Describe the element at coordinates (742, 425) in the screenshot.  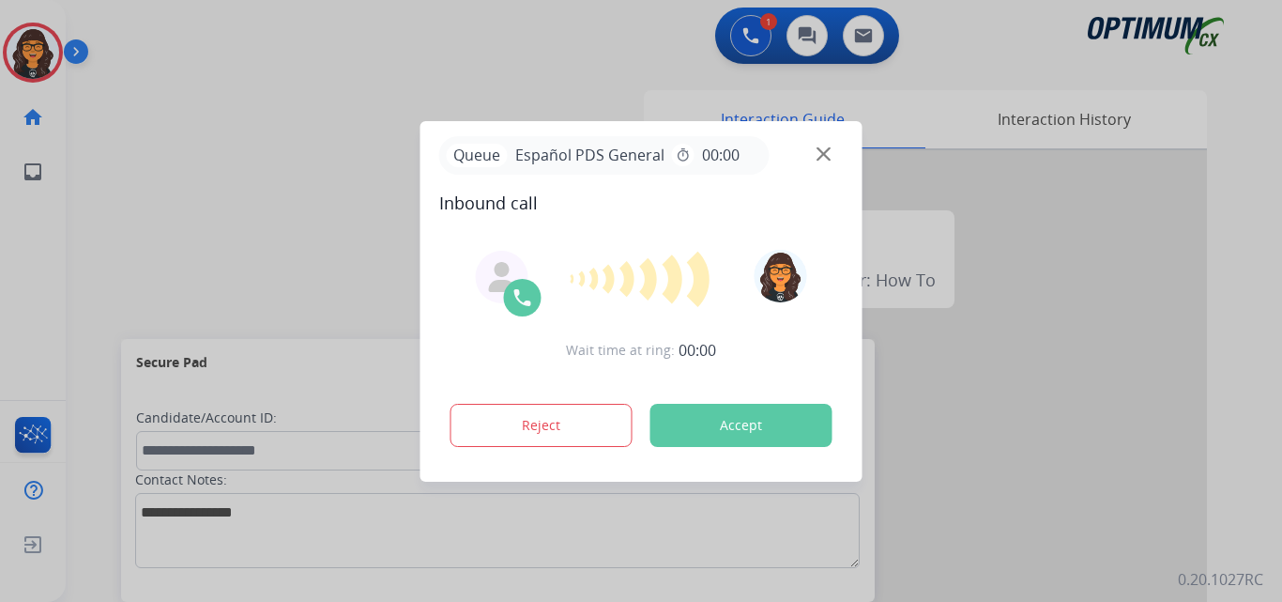
I see `button: Accept` at that location.